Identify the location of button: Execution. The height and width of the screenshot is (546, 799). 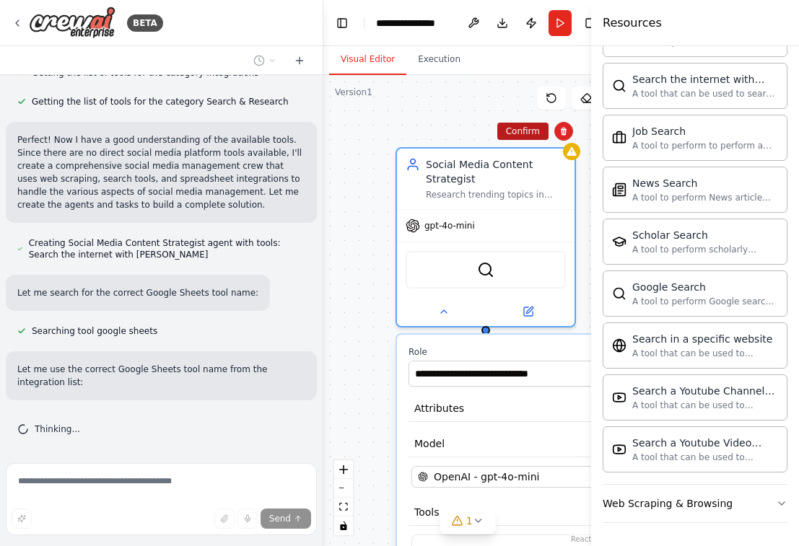
(439, 60).